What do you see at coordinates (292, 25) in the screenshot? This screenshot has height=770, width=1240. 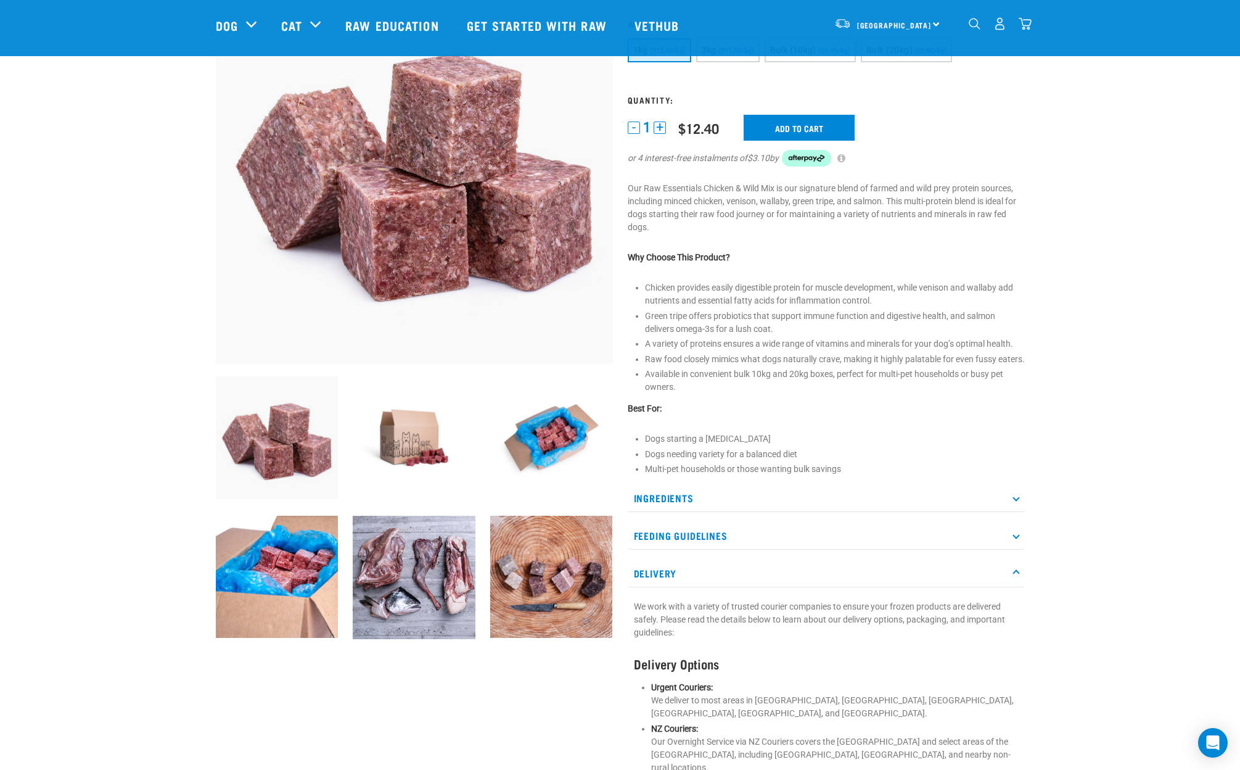 I see `a: Cat` at bounding box center [292, 25].